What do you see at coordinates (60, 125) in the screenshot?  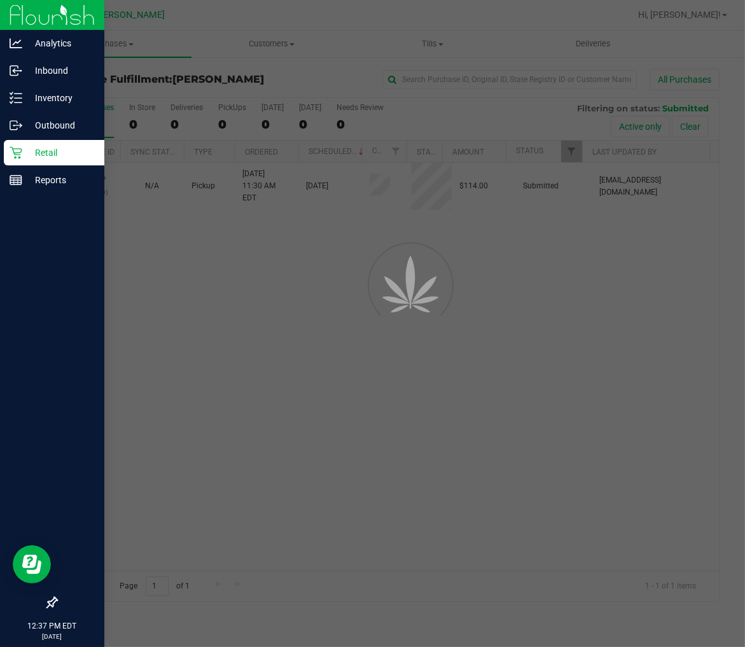 I see `p: Outbound` at bounding box center [60, 125].